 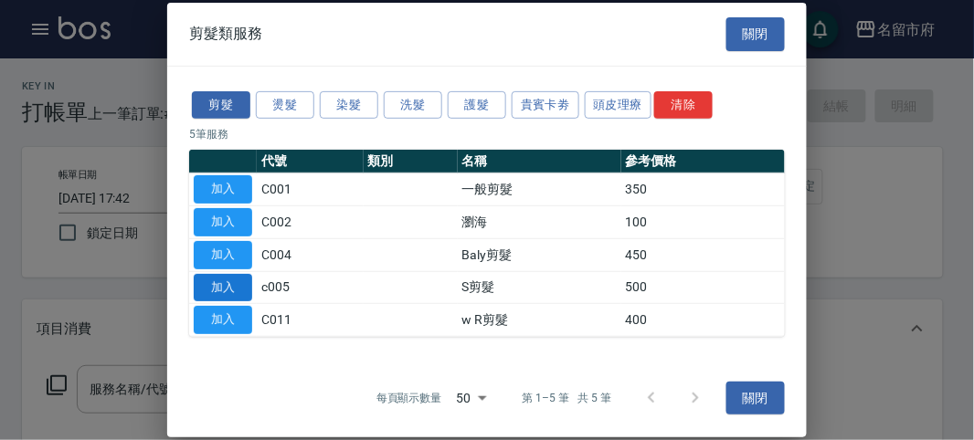 What do you see at coordinates (221, 104) in the screenshot?
I see `button: 剪髮` at bounding box center [221, 104].